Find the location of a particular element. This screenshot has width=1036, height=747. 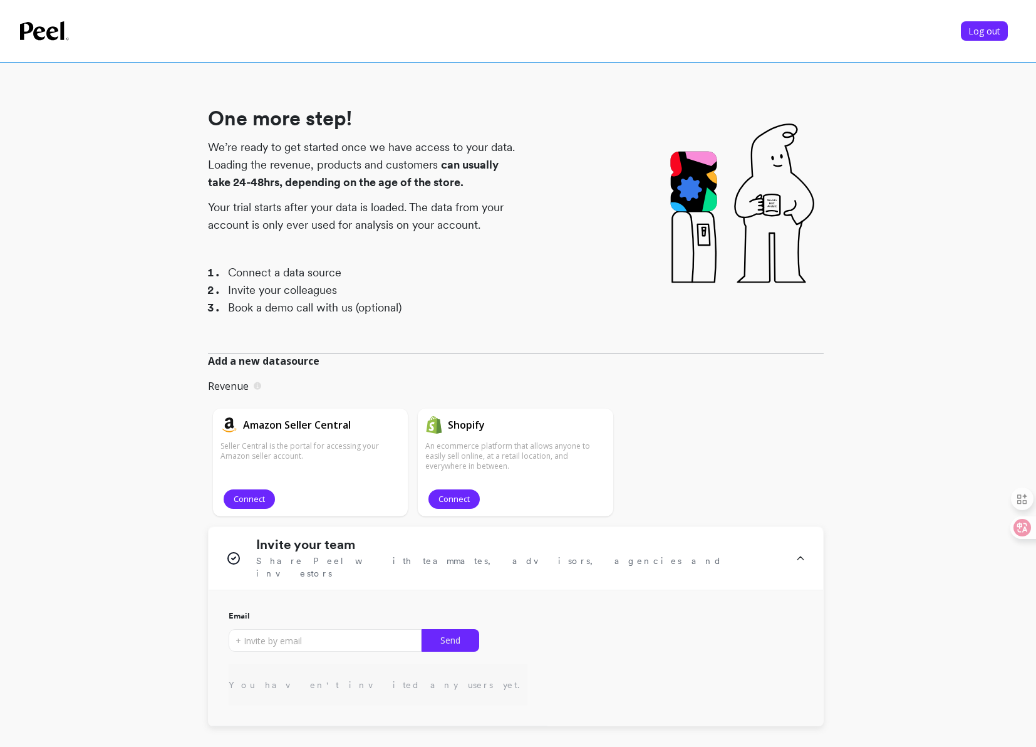

span: Share Peel with teammates, advisors, agencies and investors is located at coordinates (518, 567).